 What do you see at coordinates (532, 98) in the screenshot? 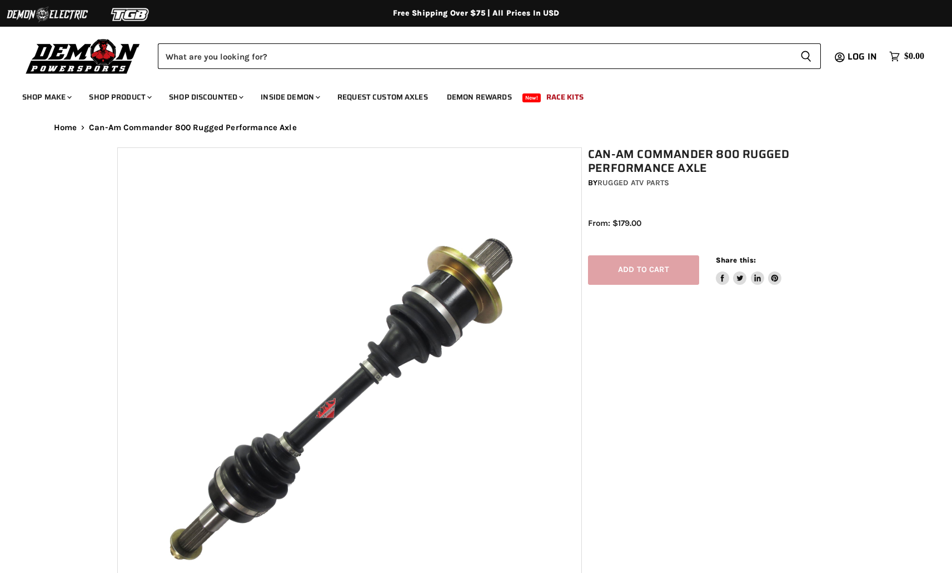
I see `span: New!` at bounding box center [532, 98].